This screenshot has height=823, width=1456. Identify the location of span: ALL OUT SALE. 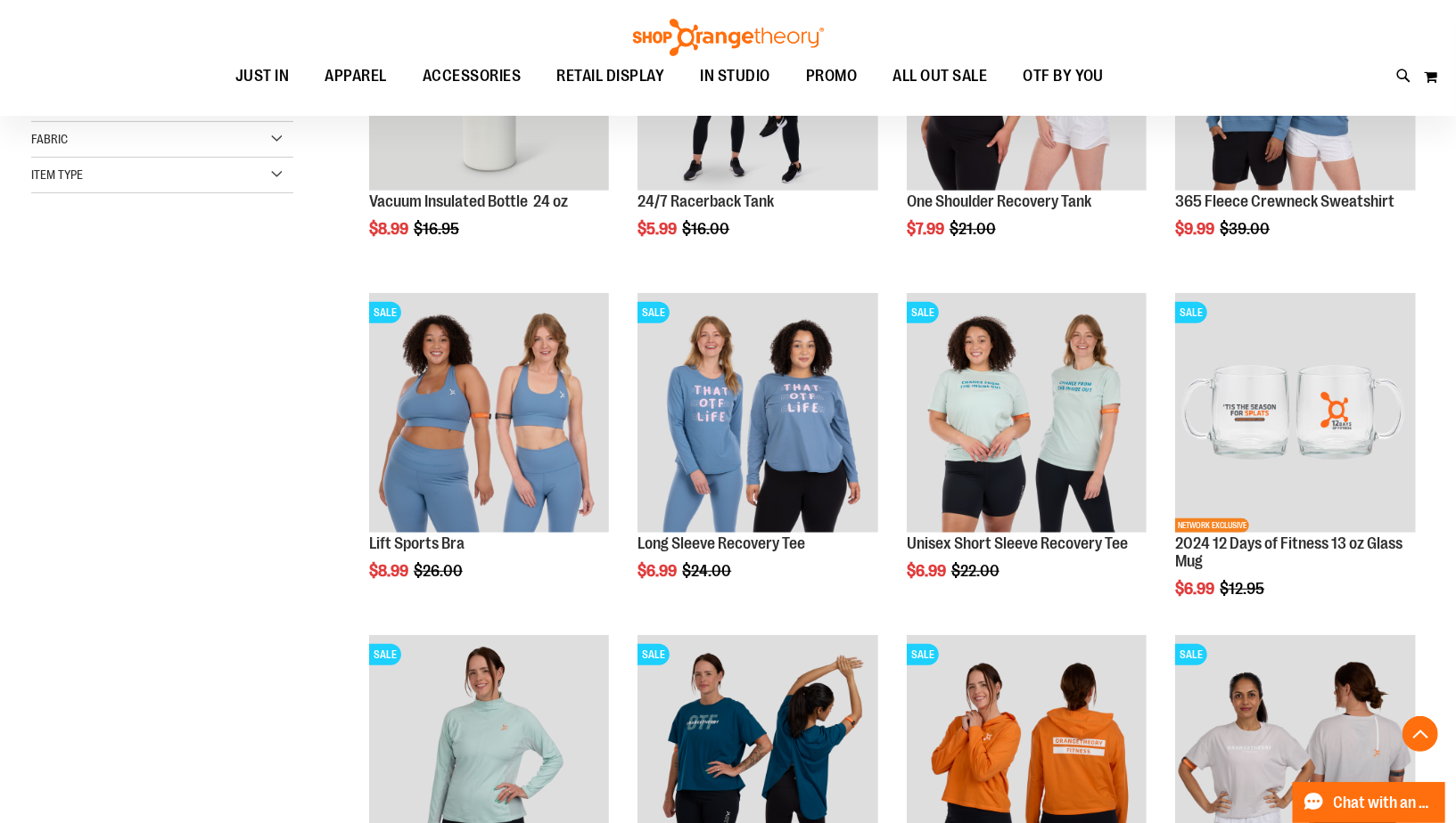
(939, 76).